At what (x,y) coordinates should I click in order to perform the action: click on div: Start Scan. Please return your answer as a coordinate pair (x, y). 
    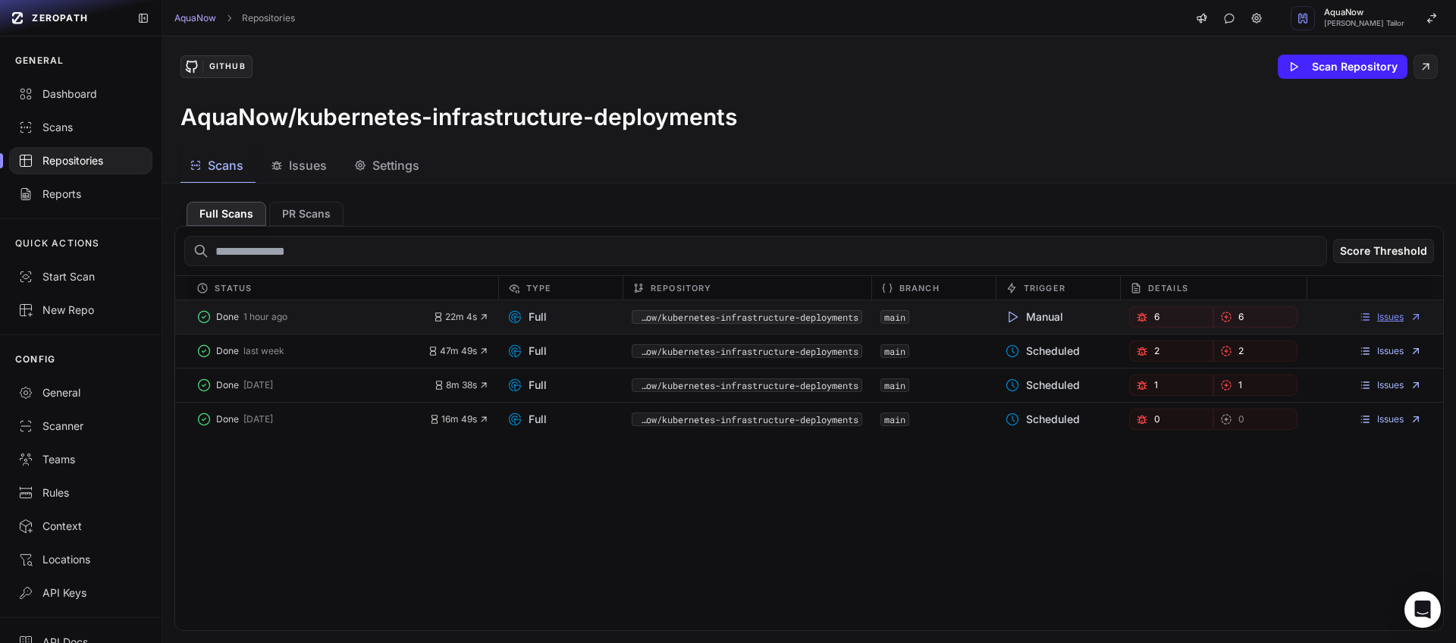
    Looking at the image, I should click on (80, 277).